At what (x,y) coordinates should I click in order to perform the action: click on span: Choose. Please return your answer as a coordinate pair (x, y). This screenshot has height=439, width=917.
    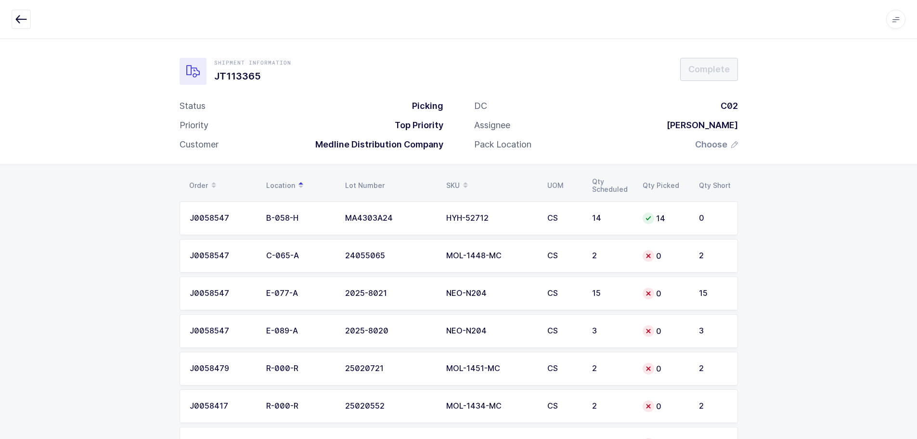
    Looking at the image, I should click on (711, 144).